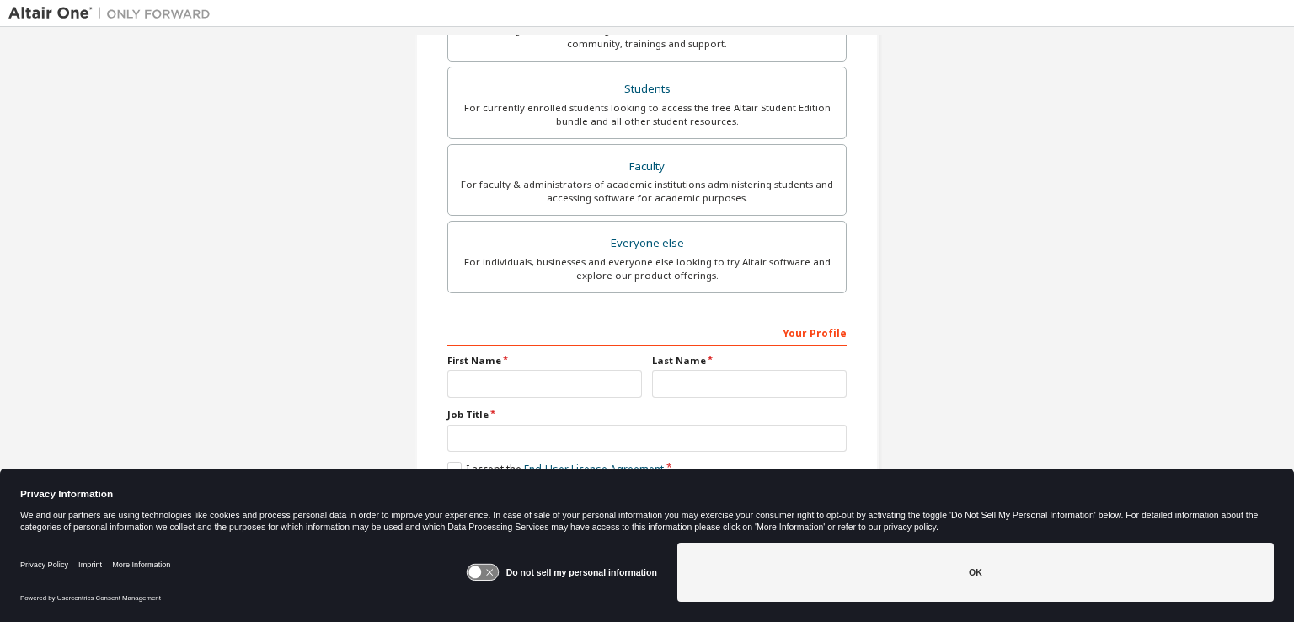 The width and height of the screenshot is (1294, 622). What do you see at coordinates (647, 89) in the screenshot?
I see `div: Students` at bounding box center [647, 89].